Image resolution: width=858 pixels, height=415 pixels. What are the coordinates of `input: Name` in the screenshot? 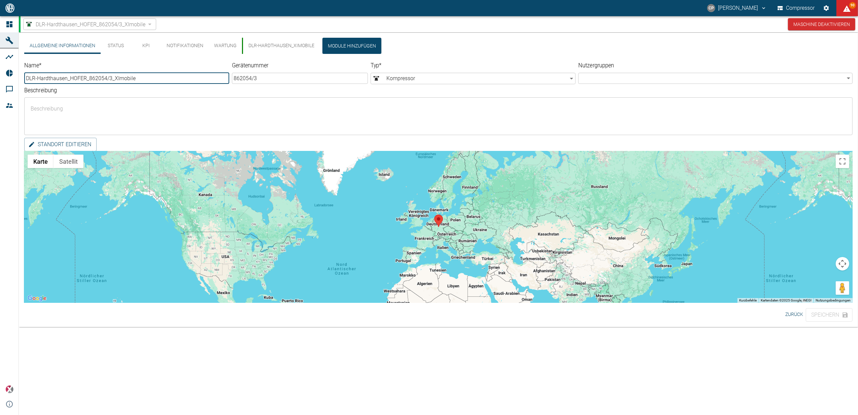 It's located at (127, 78).